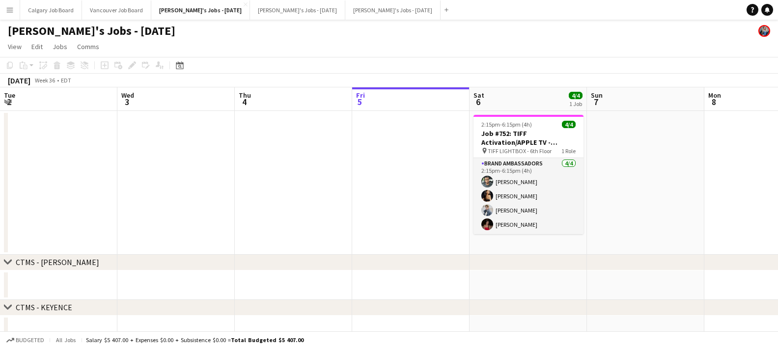  I want to click on span: All jobs, so click(66, 340).